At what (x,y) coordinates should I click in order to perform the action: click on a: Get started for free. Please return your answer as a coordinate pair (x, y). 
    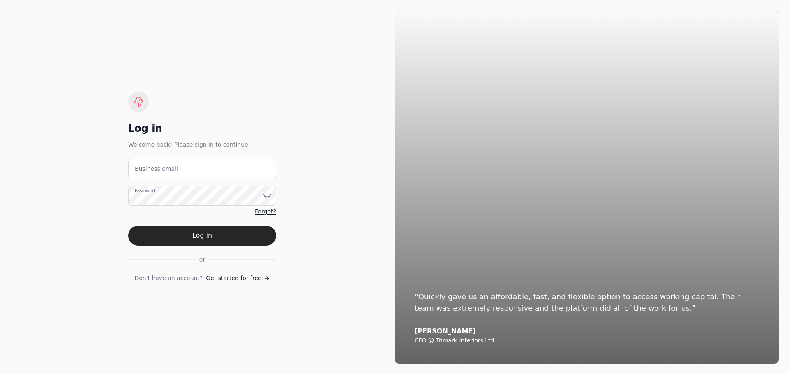
    Looking at the image, I should click on (238, 278).